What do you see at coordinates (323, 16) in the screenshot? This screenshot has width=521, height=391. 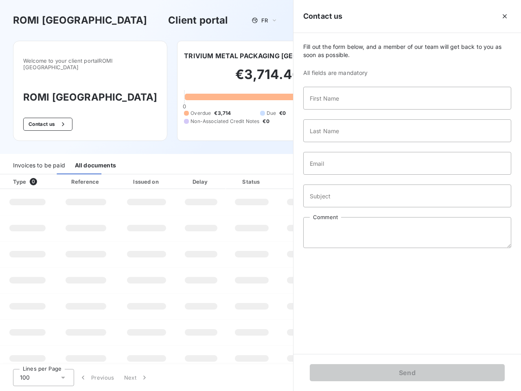 I see `h5: Contact us` at bounding box center [323, 16].